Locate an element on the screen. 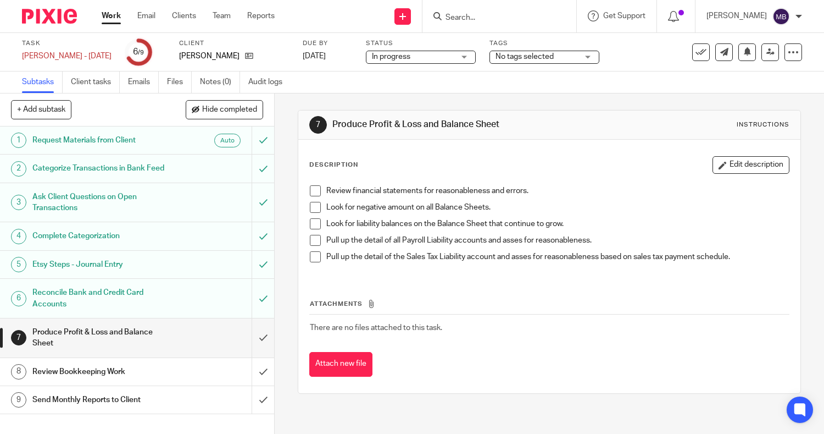  button: Hide completed is located at coordinates (224, 109).